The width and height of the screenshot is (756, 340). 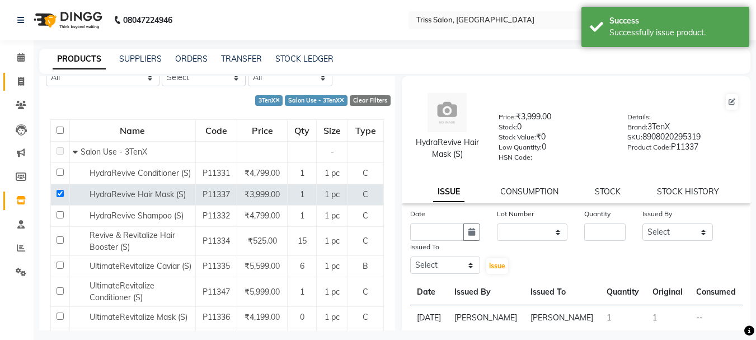 I want to click on span: P11332, so click(x=216, y=216).